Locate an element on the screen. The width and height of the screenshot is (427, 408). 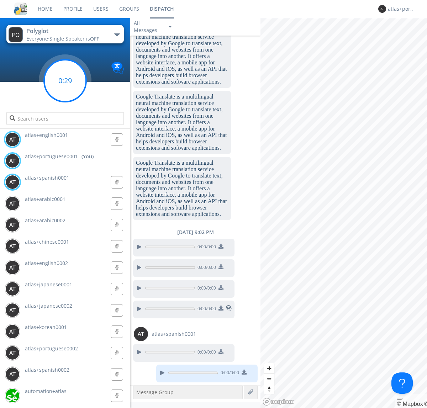
img: d2d01cd9b4174d08988066c6d424eccd is located at coordinates (12, 396).